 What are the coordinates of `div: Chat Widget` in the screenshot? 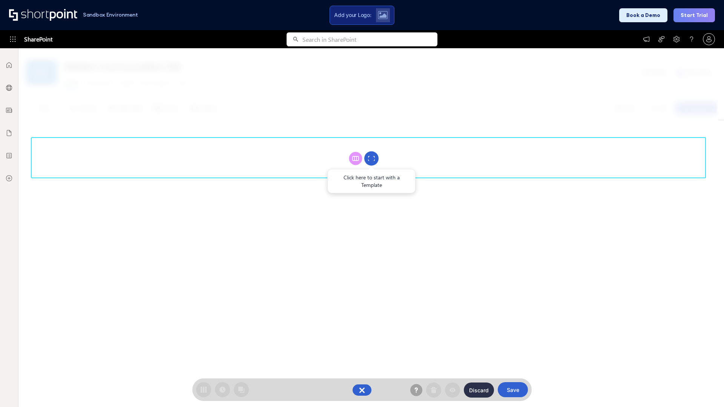 It's located at (705, 389).